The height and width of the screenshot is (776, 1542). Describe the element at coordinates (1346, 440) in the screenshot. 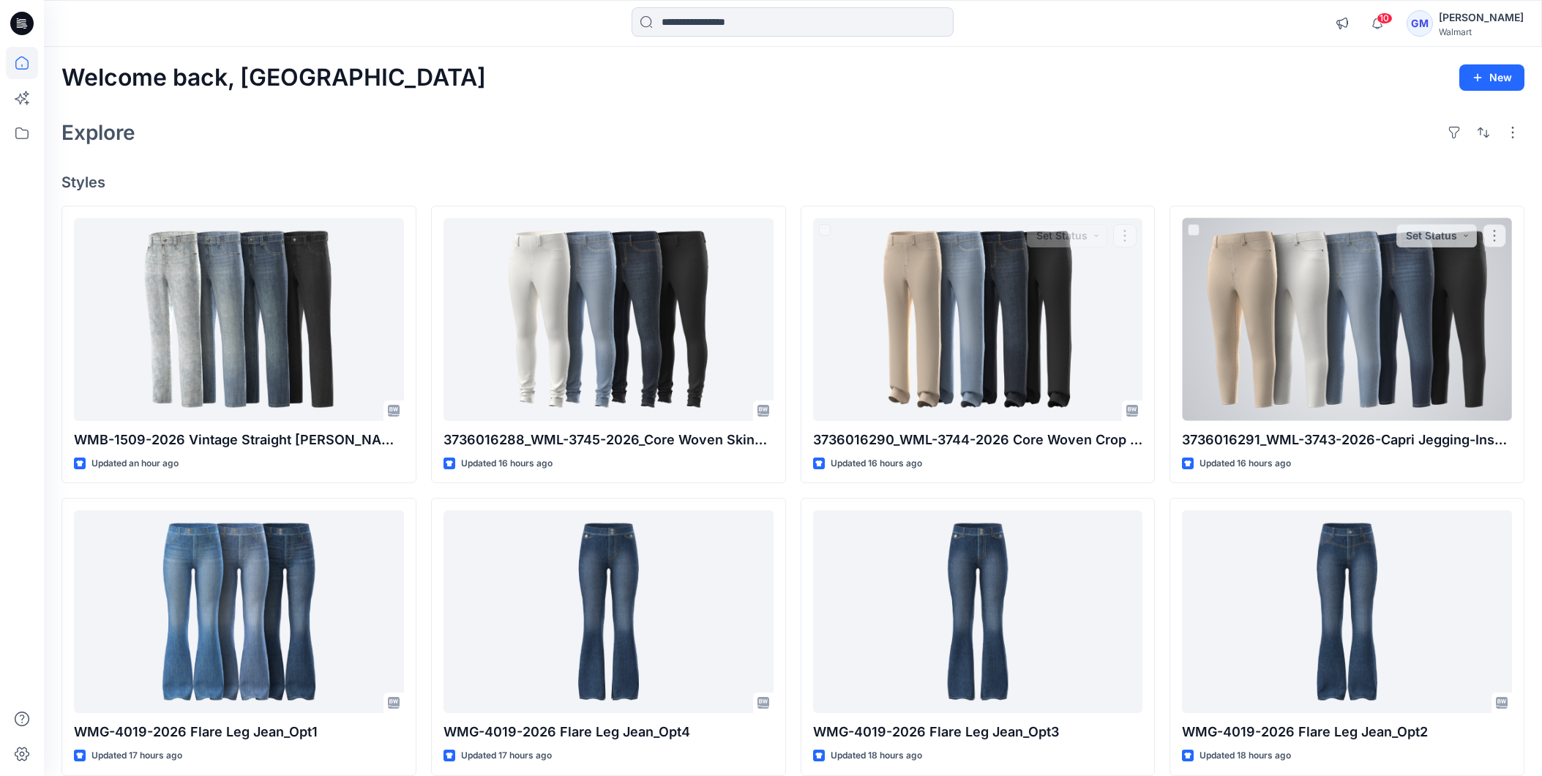

I see `p: 3736016291_WML-3743-2026-Capri Jegging-Inseam 23 Inch` at that location.